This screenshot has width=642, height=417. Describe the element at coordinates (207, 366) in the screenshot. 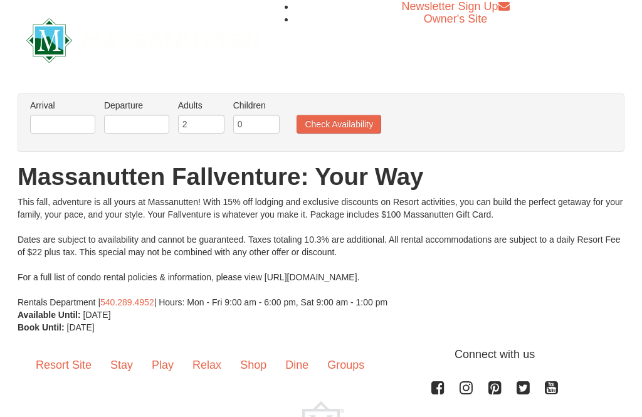

I see `a: Relax` at that location.